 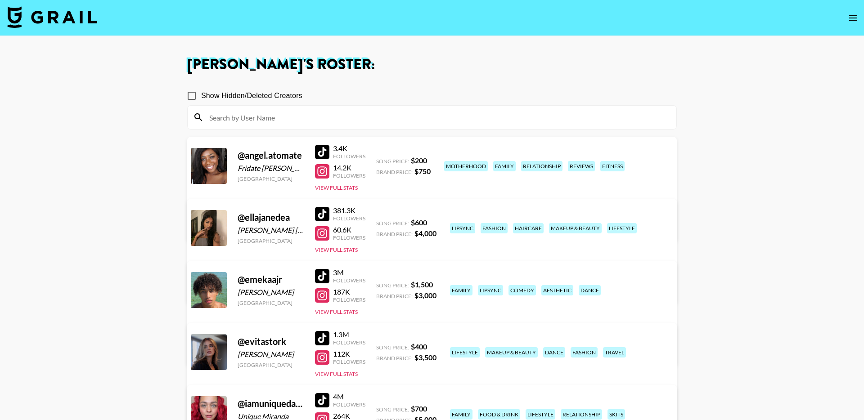 I want to click on div: food & drink, so click(x=499, y=414).